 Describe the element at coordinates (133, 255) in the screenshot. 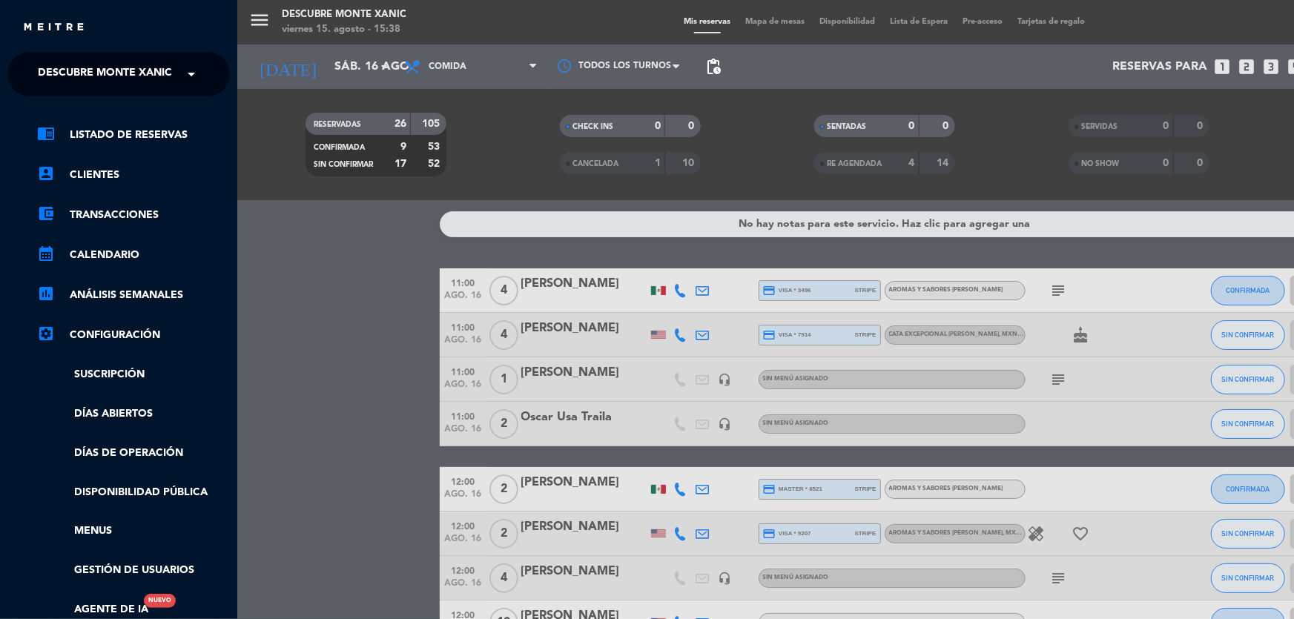

I see `a: calendar_monthCalendario` at that location.